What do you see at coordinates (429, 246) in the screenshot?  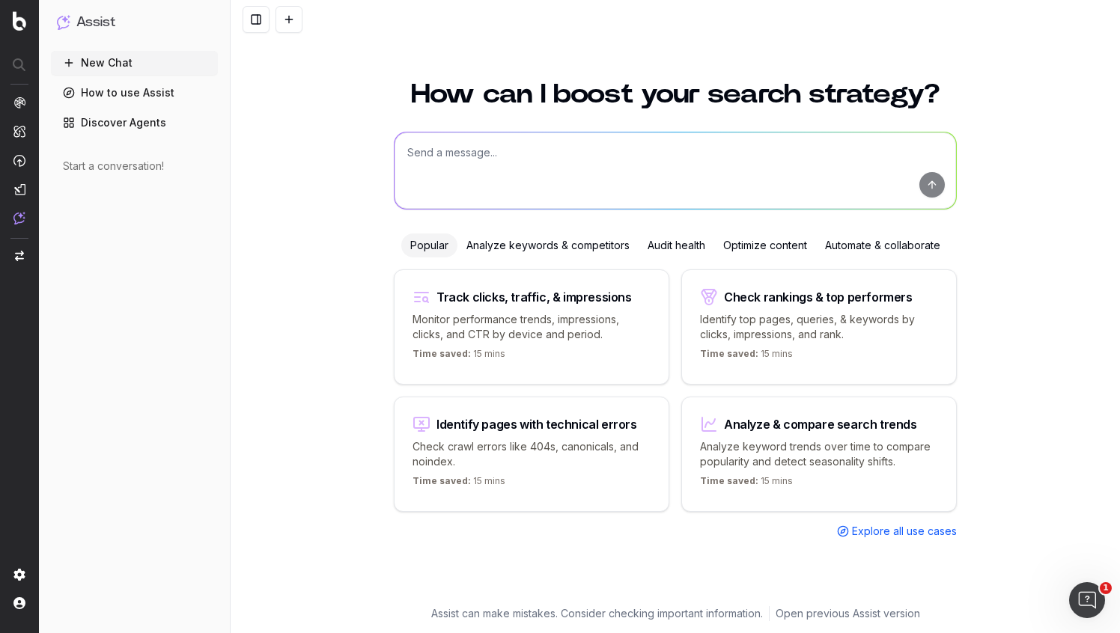 I see `div: Popular` at bounding box center [429, 246].